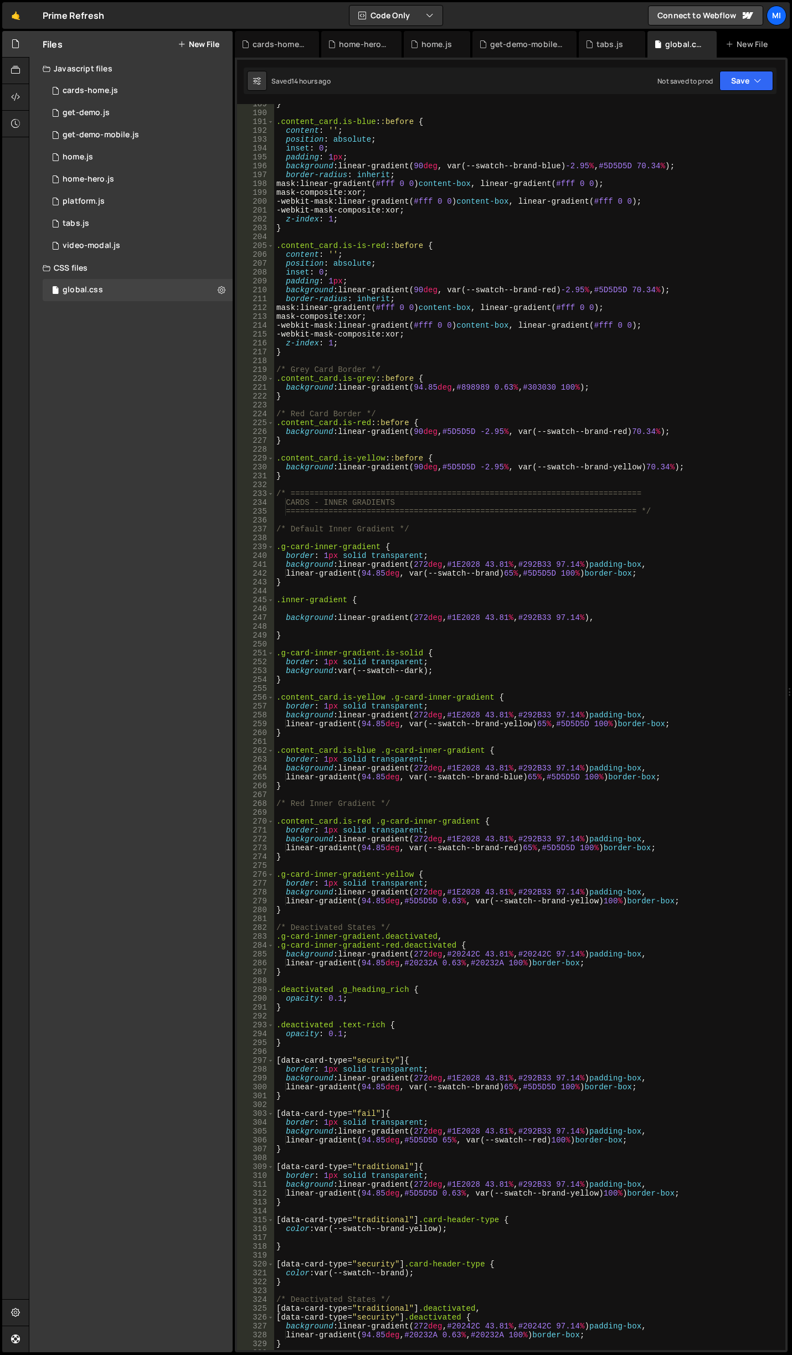 The height and width of the screenshot is (1355, 792). I want to click on div: 307, so click(255, 1149).